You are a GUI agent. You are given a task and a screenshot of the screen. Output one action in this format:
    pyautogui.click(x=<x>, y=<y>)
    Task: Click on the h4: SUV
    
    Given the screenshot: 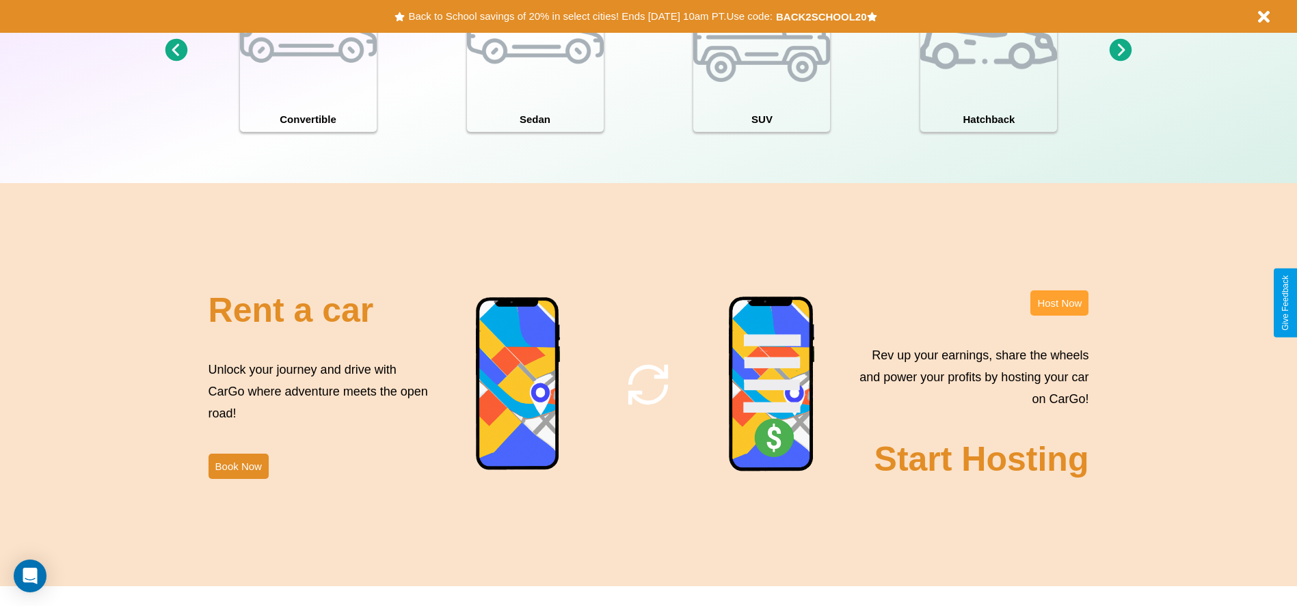 What is the action you would take?
    pyautogui.click(x=762, y=119)
    